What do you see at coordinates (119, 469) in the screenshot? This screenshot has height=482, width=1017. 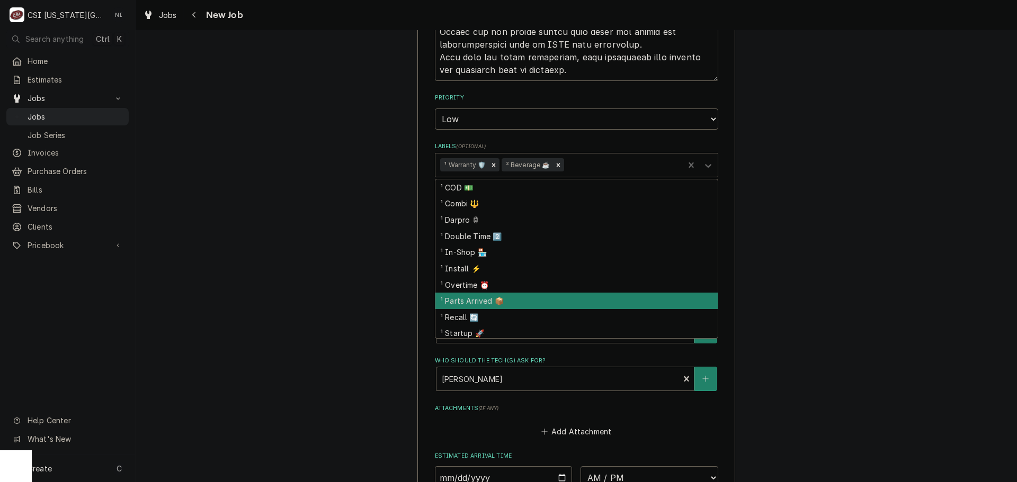 I see `span: C` at bounding box center [119, 469].